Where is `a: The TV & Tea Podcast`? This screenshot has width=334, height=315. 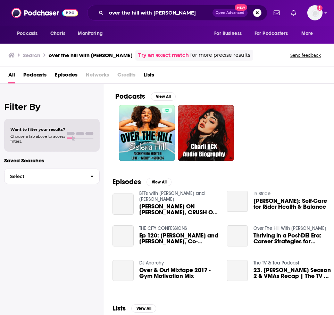 a: The TV & Tea Podcast is located at coordinates (276, 263).